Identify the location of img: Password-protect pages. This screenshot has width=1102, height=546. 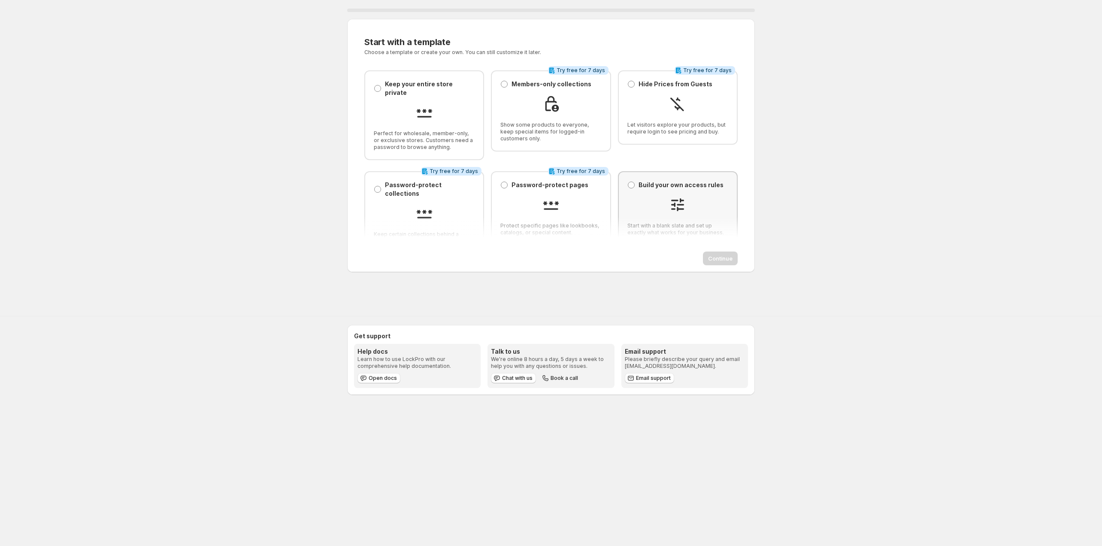
(551, 205).